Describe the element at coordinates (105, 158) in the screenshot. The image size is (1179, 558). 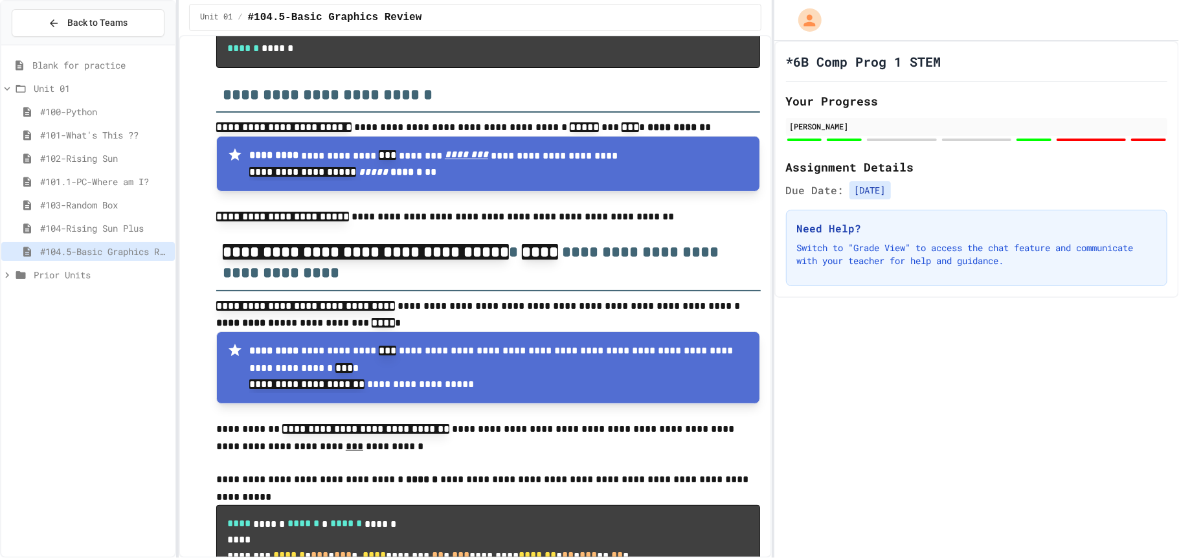
I see `span: #102-Rising Sun` at that location.